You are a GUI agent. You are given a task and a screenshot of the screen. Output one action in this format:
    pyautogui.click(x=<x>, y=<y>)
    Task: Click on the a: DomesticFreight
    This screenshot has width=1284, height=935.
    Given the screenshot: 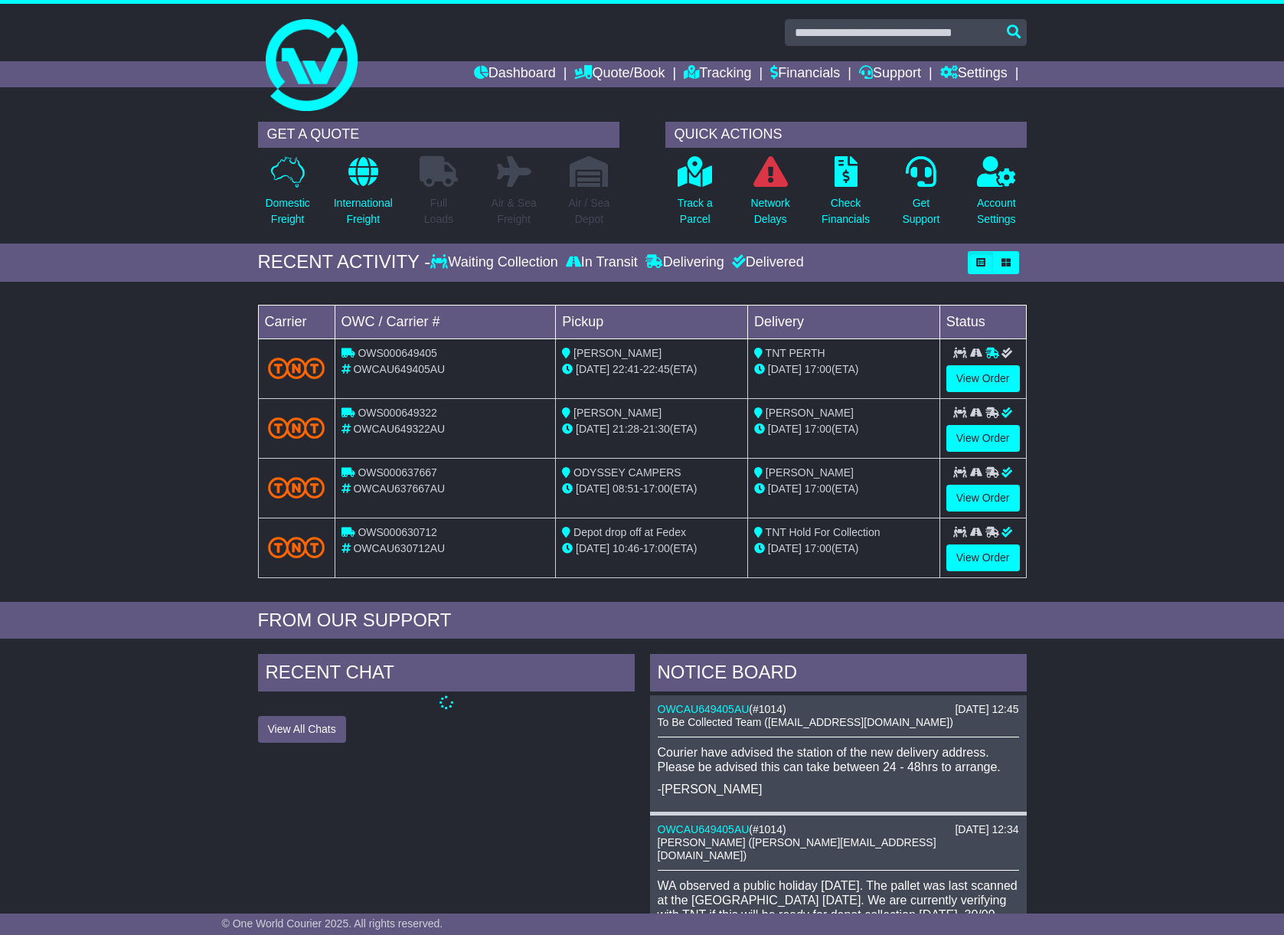 What is the action you would take?
    pyautogui.click(x=287, y=195)
    